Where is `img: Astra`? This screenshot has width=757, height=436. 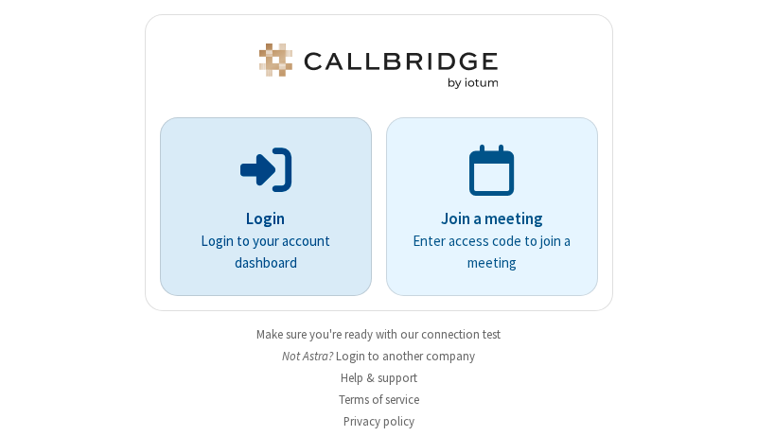
img: Astra is located at coordinates (378, 66).